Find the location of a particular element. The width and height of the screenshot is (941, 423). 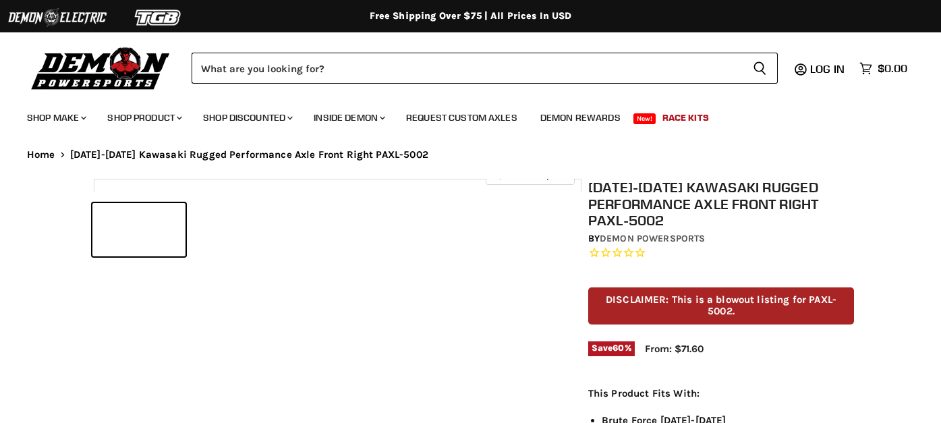

button: Search is located at coordinates (760, 68).